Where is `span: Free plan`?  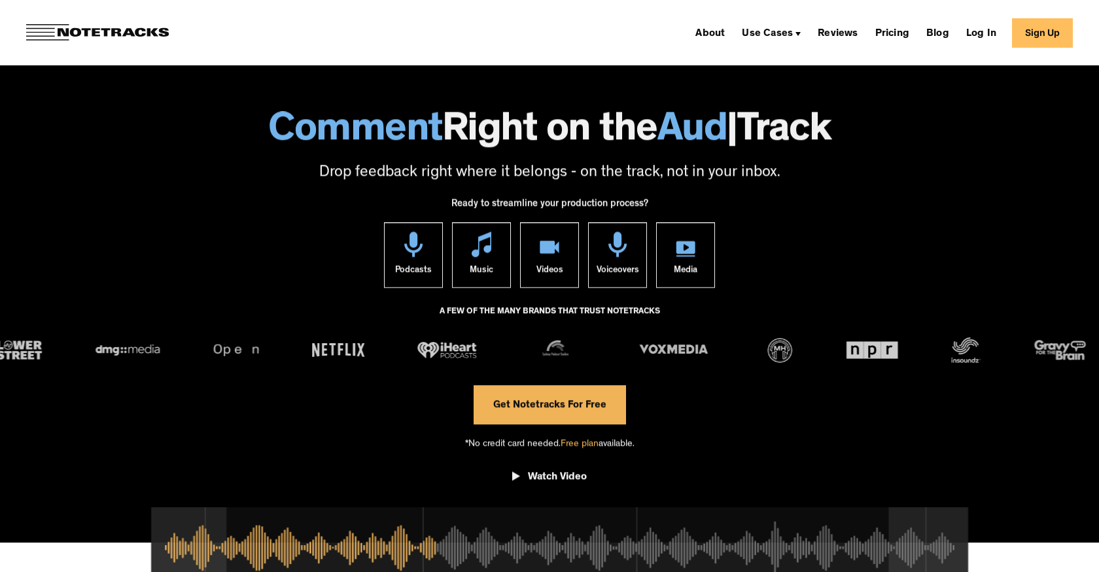 span: Free plan is located at coordinates (580, 444).